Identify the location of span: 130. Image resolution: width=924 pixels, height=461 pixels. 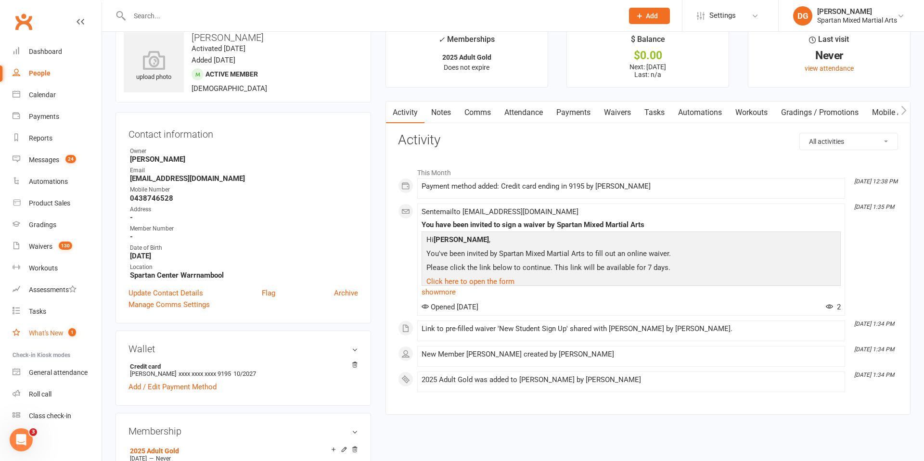
(65, 245).